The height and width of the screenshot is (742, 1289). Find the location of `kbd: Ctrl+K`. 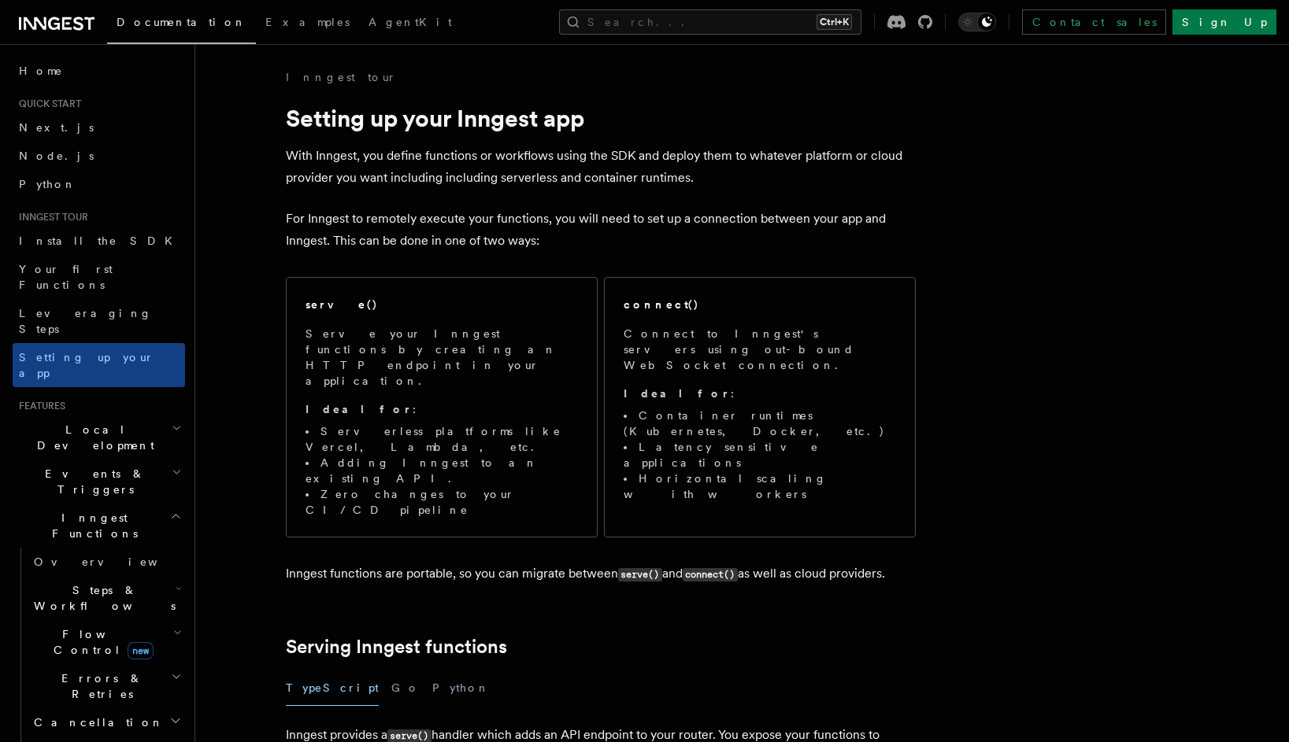

kbd: Ctrl+K is located at coordinates (834, 22).